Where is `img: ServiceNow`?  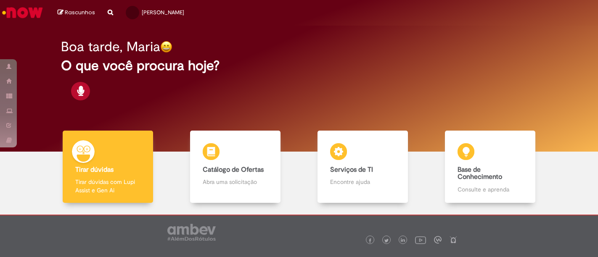
img: ServiceNow is located at coordinates (22, 13).